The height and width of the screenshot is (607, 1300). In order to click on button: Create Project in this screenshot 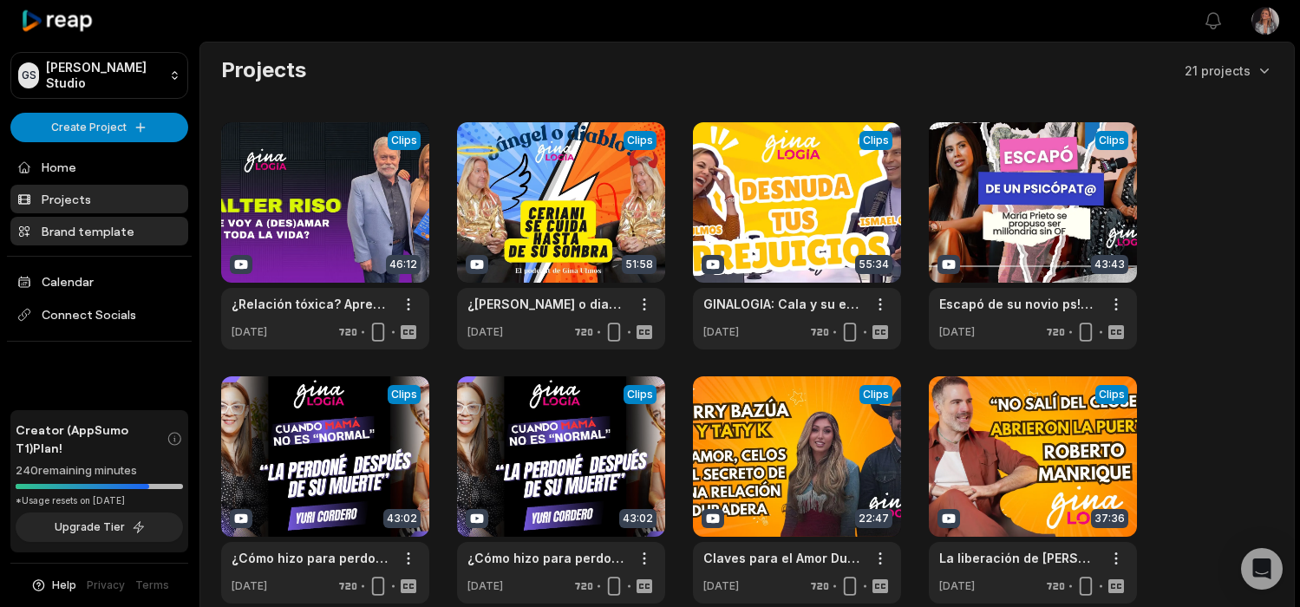, I will do `click(99, 128)`.